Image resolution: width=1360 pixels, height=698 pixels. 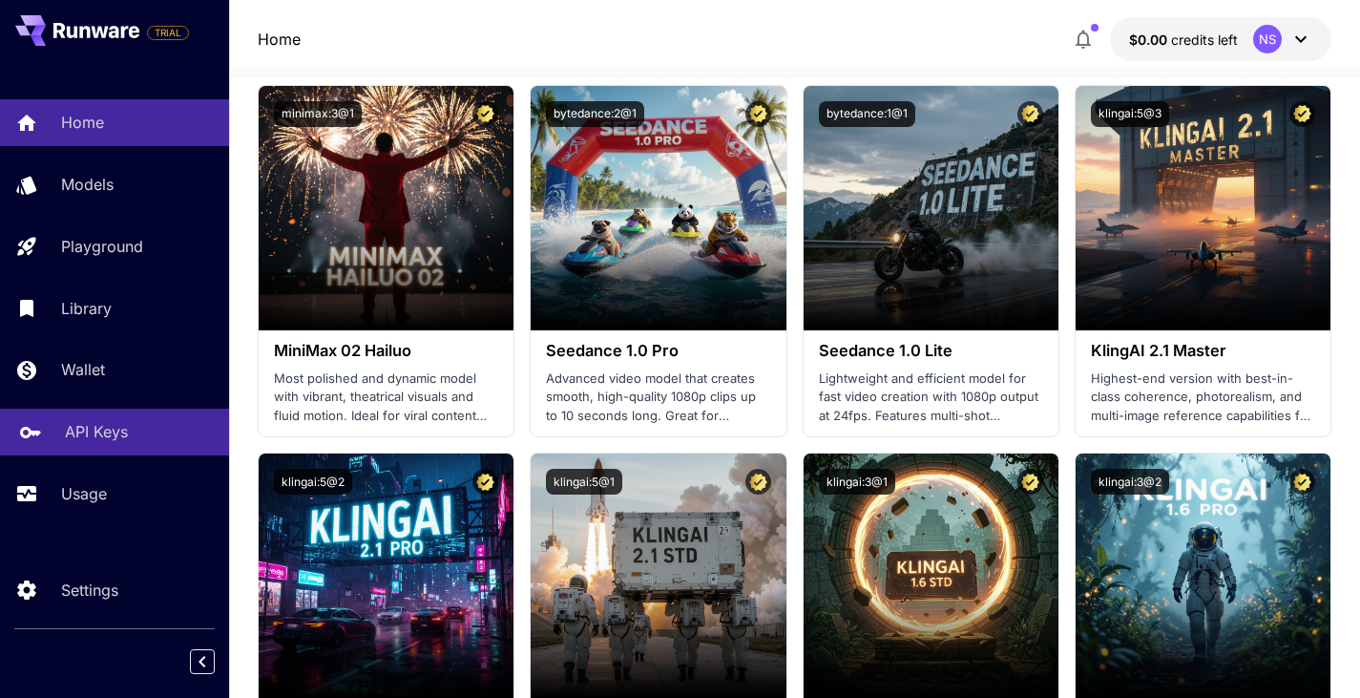 I want to click on a: Home, so click(x=279, y=39).